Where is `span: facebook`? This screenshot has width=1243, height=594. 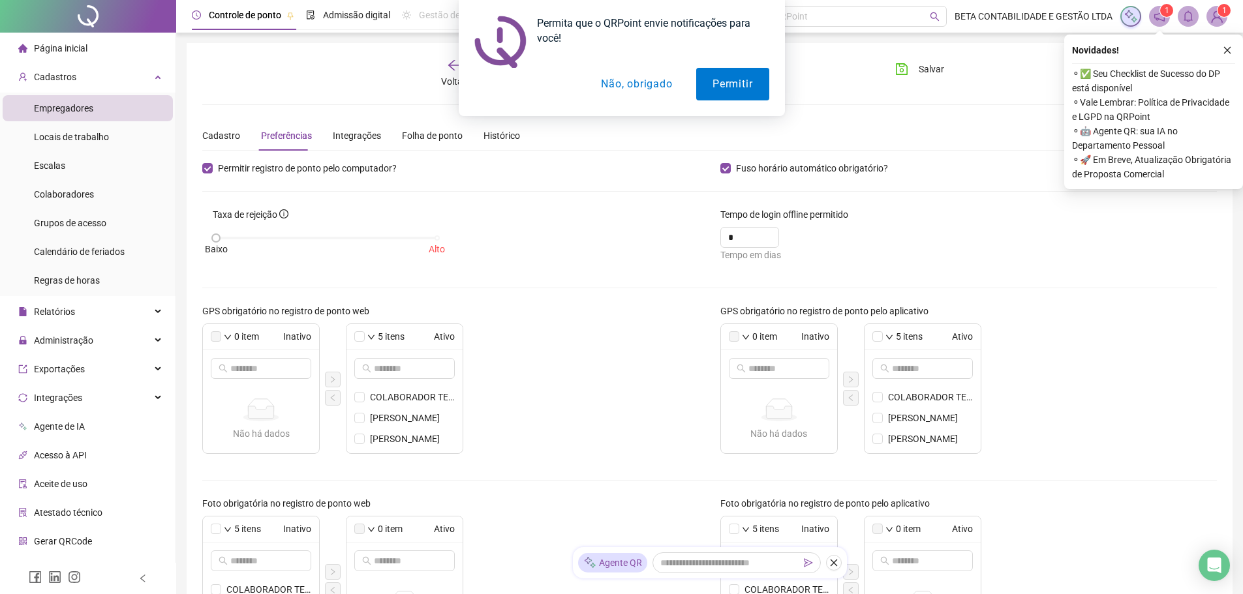
span: facebook is located at coordinates (35, 578).